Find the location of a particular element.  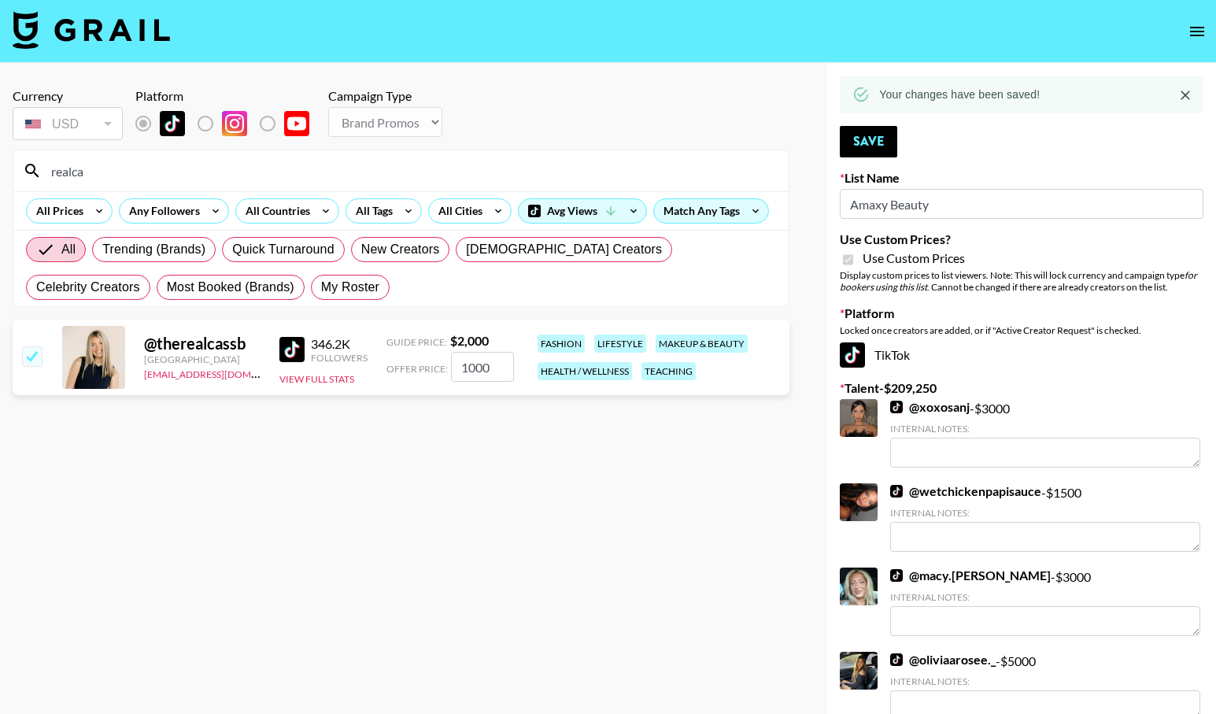

div: Currency is located at coordinates (68, 96).